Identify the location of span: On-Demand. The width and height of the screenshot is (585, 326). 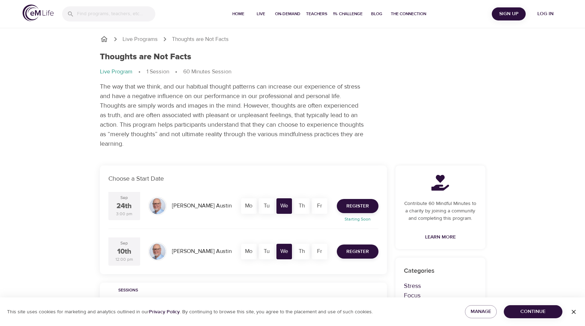
(288, 14).